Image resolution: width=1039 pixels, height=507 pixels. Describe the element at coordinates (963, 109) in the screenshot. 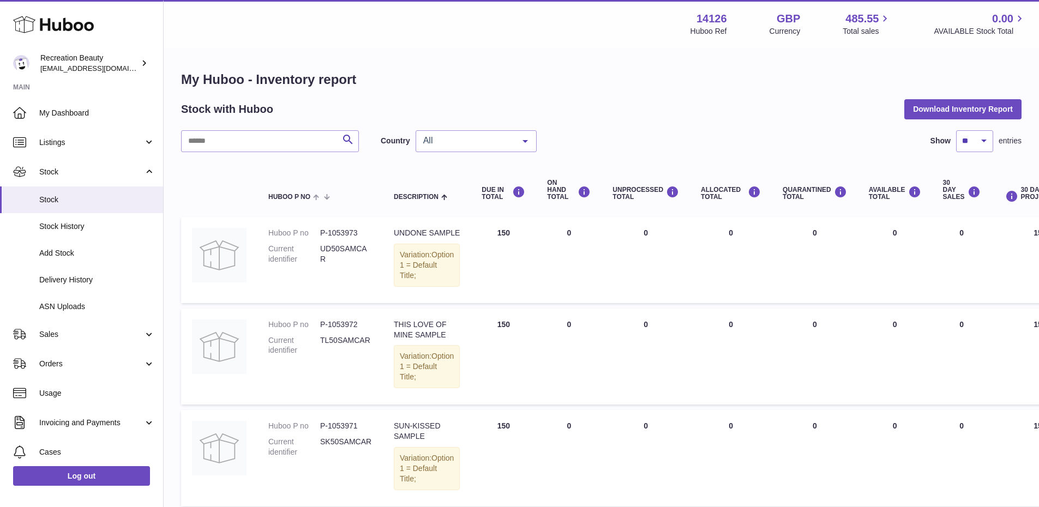

I see `button: Download Inventory Report` at that location.